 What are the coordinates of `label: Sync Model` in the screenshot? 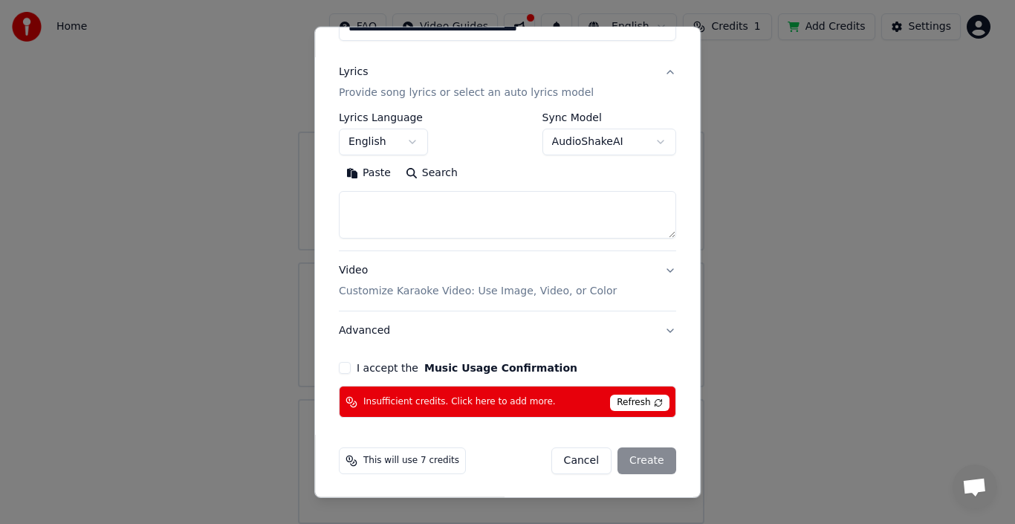 It's located at (609, 117).